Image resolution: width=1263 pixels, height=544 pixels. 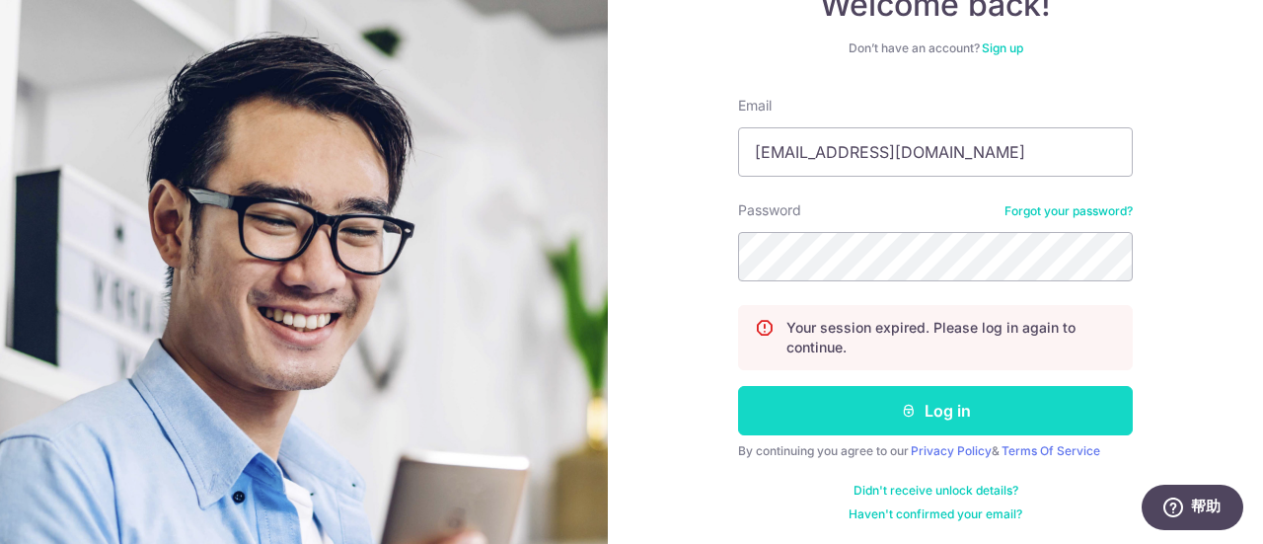 What do you see at coordinates (1003, 47) in the screenshot?
I see `a: Sign up` at bounding box center [1003, 47].